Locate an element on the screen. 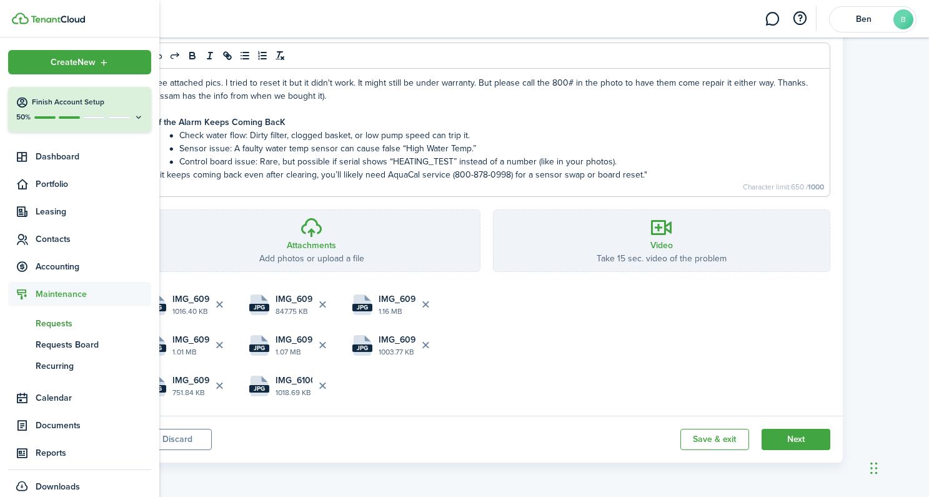  span: Leasing is located at coordinates (93, 211).